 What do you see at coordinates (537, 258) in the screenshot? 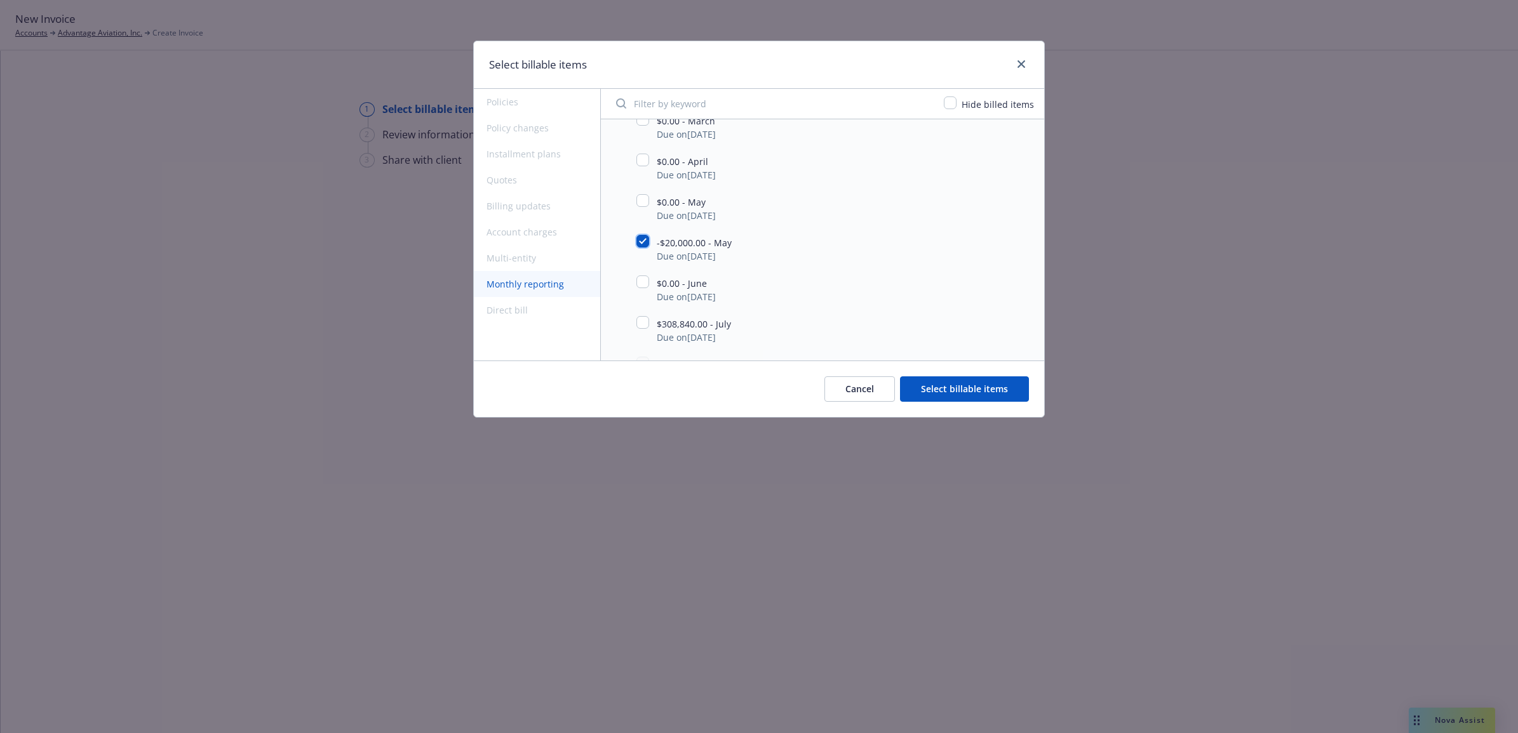
I see `span: Multi-entity` at bounding box center [537, 258].